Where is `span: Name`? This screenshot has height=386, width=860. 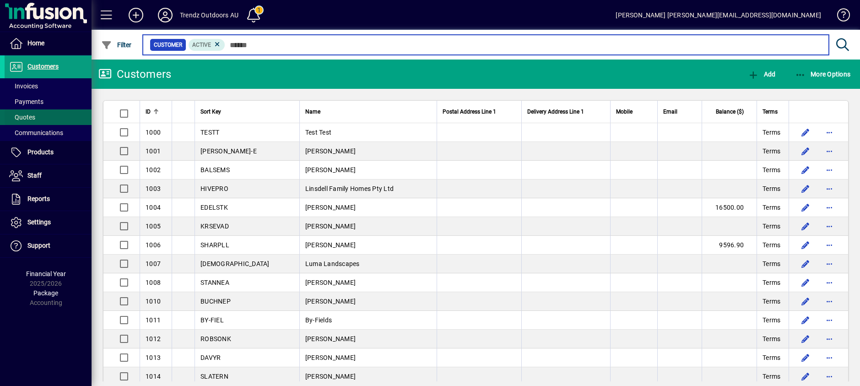 span: Name is located at coordinates (313, 112).